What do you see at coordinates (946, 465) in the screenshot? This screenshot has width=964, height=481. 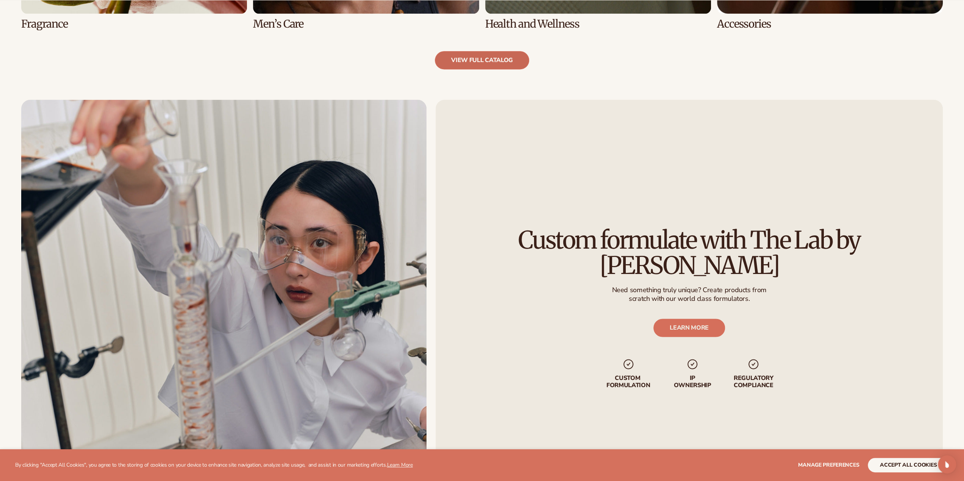 I see `div: Open Intercom Messenger` at bounding box center [946, 465].